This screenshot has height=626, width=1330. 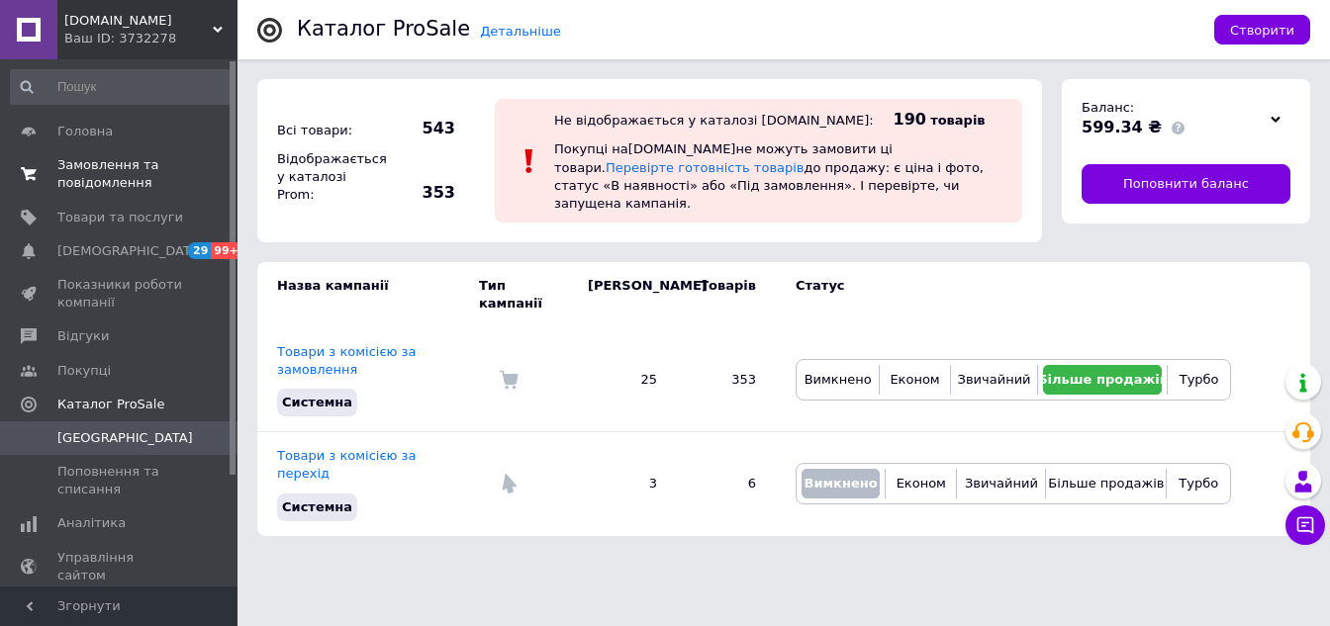 I want to click on a: Детальніше, so click(x=520, y=31).